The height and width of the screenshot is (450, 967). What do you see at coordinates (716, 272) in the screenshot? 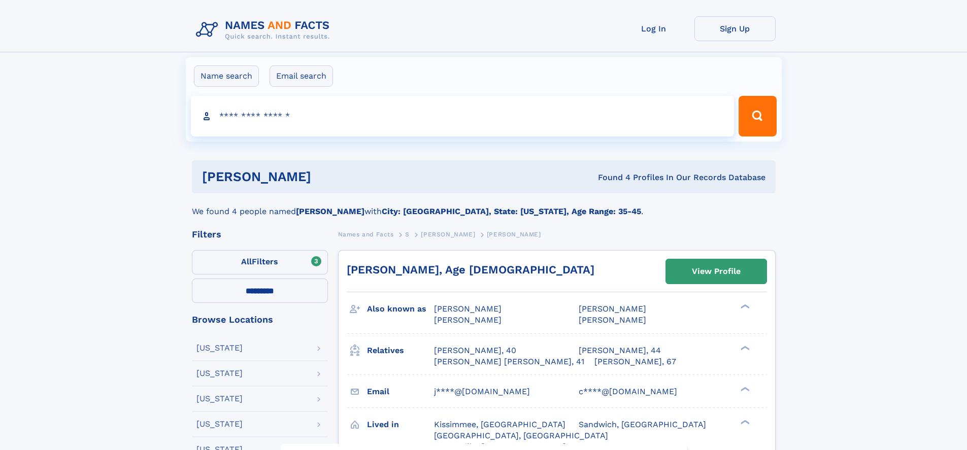
I see `a: View Profile` at bounding box center [716, 272].